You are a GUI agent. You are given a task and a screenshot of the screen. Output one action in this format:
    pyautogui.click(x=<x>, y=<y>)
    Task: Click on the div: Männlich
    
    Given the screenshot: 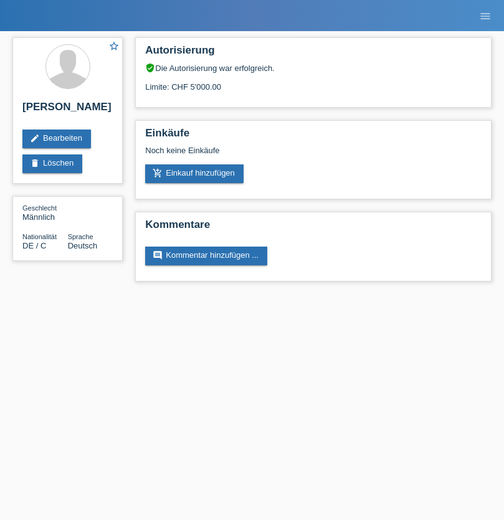 What is the action you would take?
    pyautogui.click(x=45, y=212)
    